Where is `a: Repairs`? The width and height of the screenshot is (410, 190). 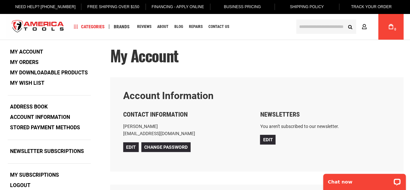
a: Repairs is located at coordinates (196, 27).